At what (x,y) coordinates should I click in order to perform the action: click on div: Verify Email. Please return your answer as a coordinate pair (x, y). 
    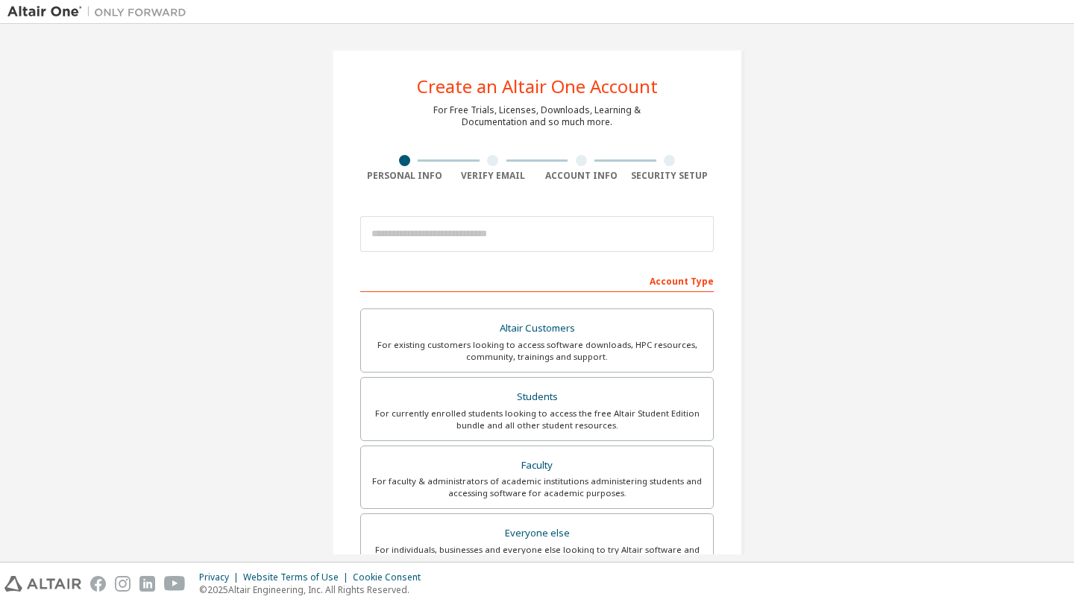
    Looking at the image, I should click on (493, 176).